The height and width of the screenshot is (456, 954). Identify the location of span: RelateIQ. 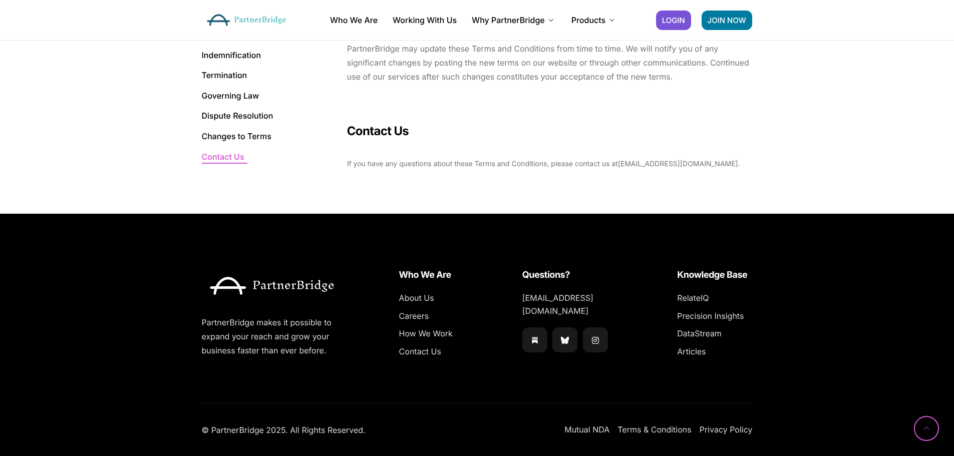
(693, 298).